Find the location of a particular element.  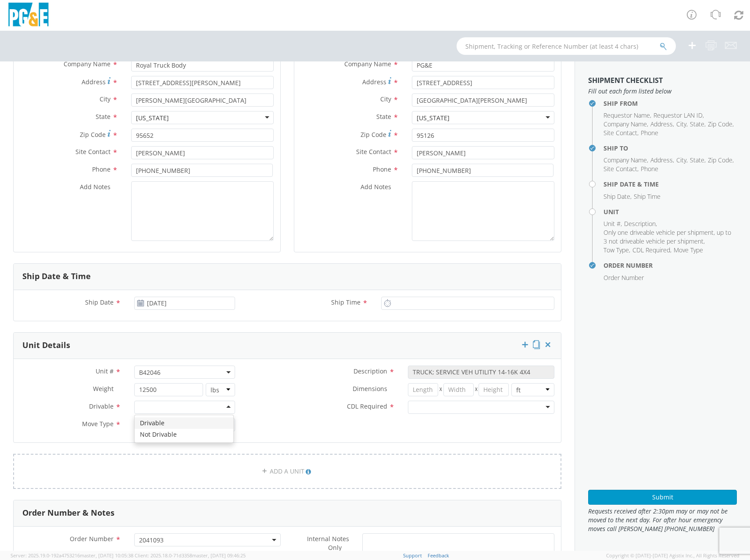

button: Submit is located at coordinates (662, 497).